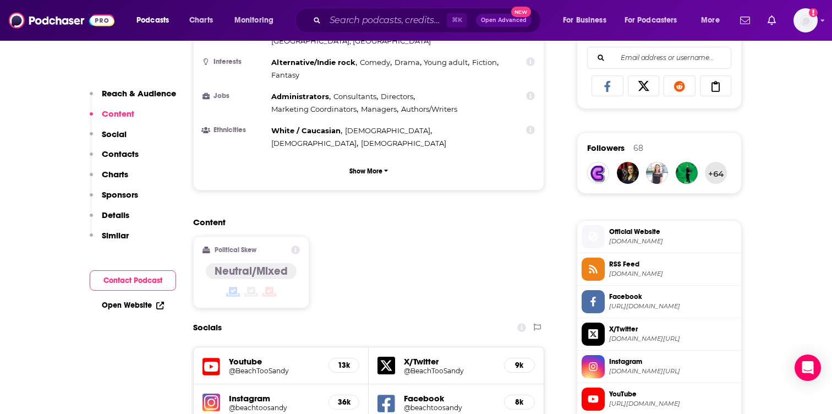  What do you see at coordinates (366, 171) in the screenshot?
I see `p: Show More` at bounding box center [366, 171].